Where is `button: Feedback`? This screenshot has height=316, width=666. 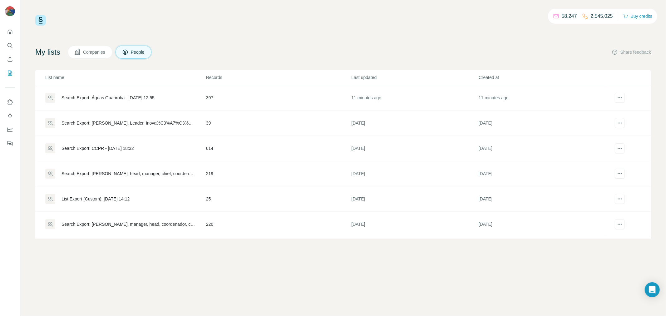
button: Feedback is located at coordinates (10, 143).